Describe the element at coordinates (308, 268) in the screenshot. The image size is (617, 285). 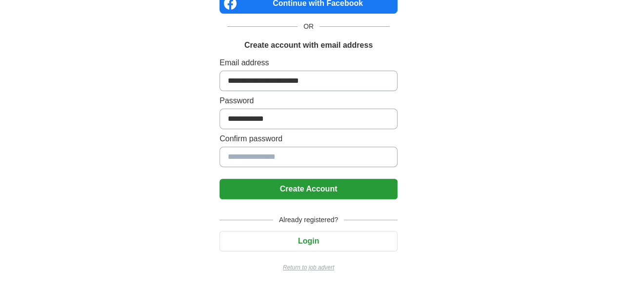
I see `a: Return to job advert` at that location.